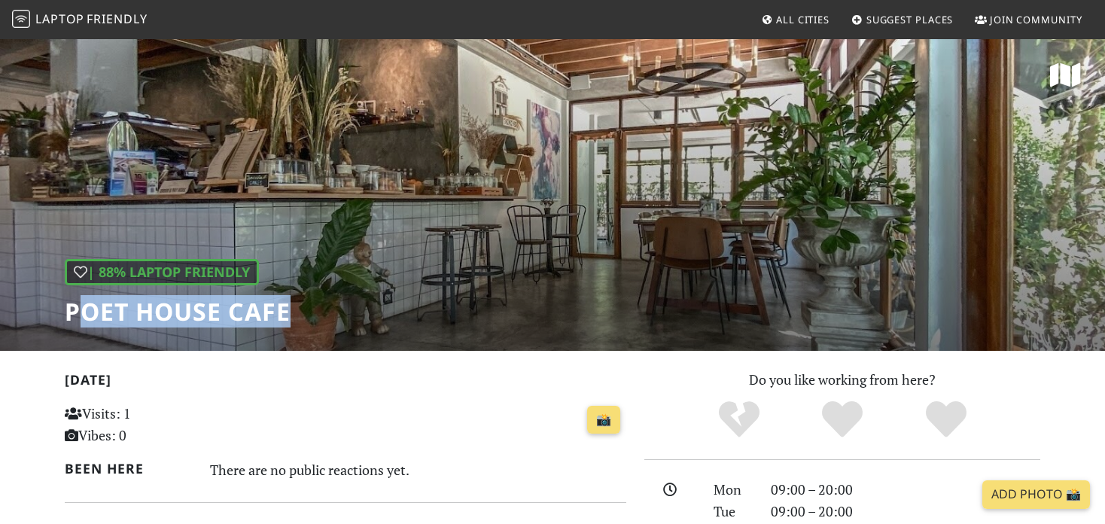  Describe the element at coordinates (1028, 20) in the screenshot. I see `a: Join Community` at that location.